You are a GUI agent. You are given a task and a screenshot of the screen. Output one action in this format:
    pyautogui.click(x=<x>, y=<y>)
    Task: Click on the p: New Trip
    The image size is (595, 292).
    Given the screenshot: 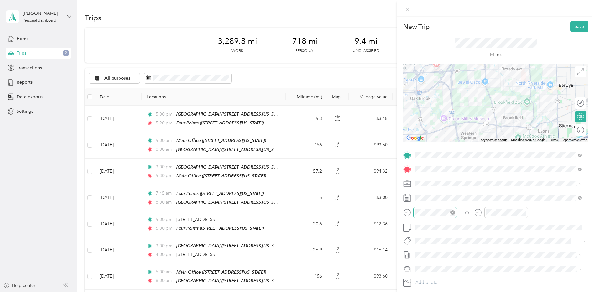 What is the action you would take?
    pyautogui.click(x=416, y=27)
    